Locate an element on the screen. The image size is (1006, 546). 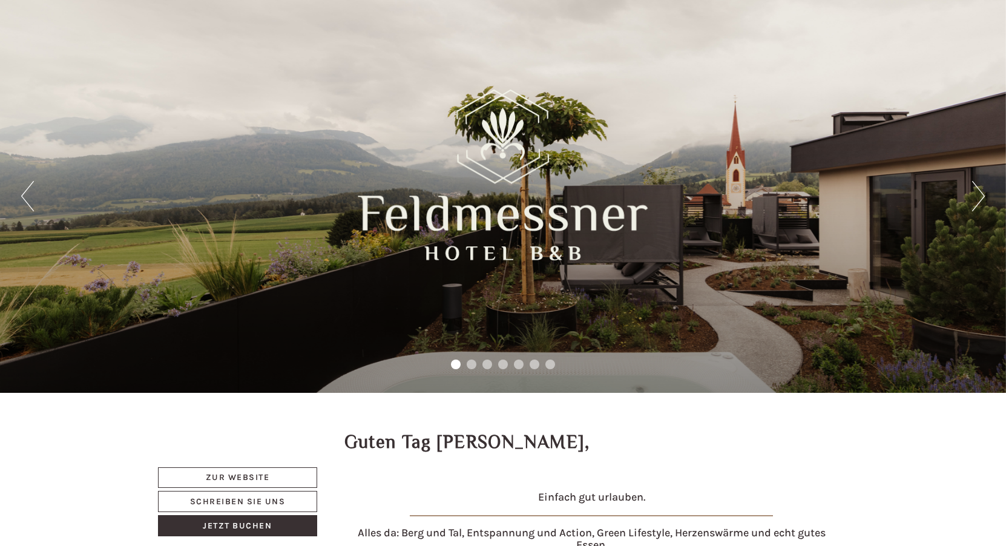
h4: Einfach gut urlauben. is located at coordinates (592, 498).